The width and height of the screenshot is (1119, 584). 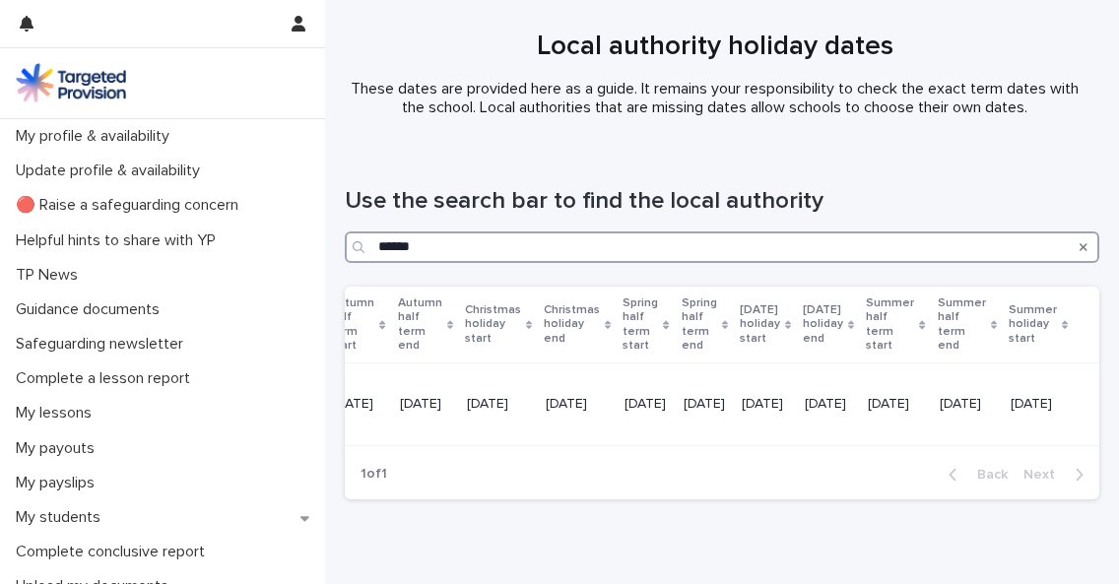 What do you see at coordinates (986, 475) in the screenshot?
I see `span: Back` at bounding box center [986, 475].